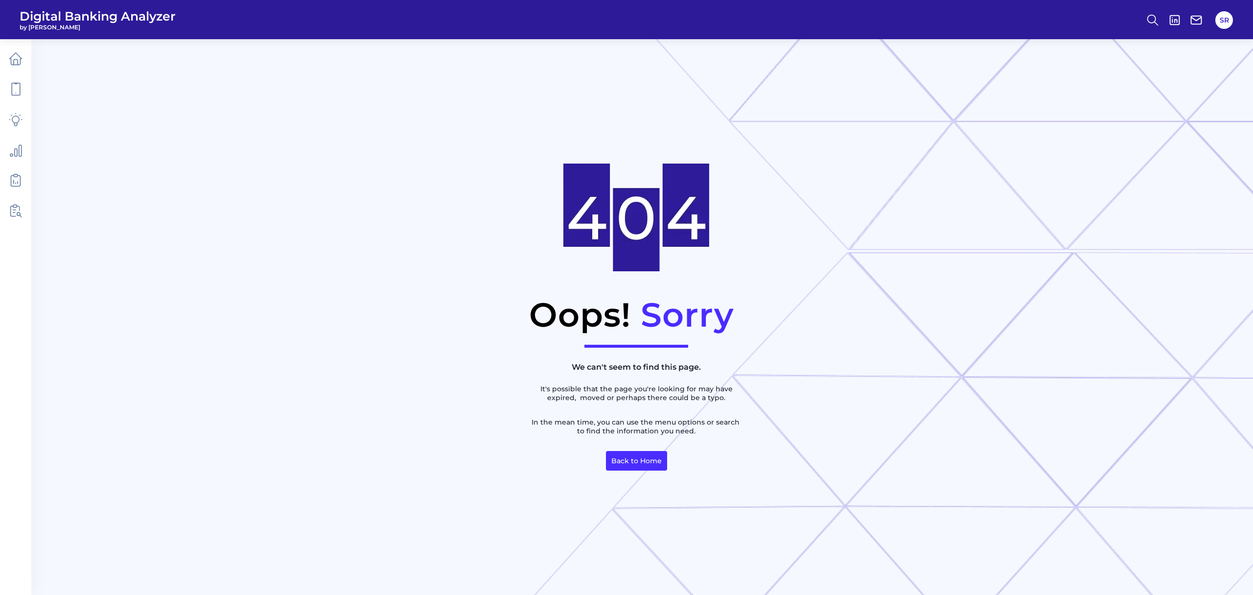 Image resolution: width=1253 pixels, height=595 pixels. Describe the element at coordinates (636, 393) in the screenshot. I see `p: It's possible that the page you're looking for may have expired, moved or perhaps there could be ...` at that location.